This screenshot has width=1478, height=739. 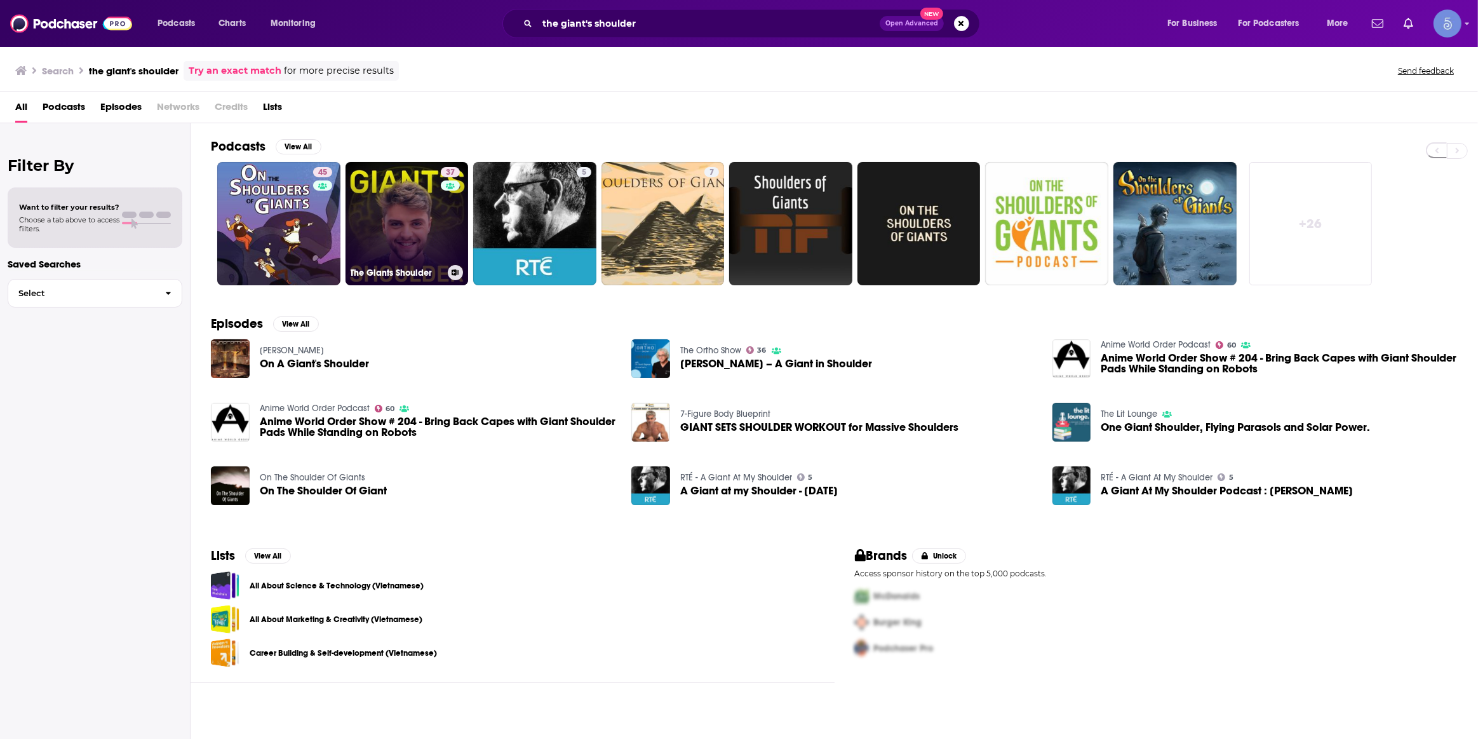 What do you see at coordinates (1071, 358) in the screenshot?
I see `img: Anime World Order Show # 204 - Bring Back Capes with Giant Shoulder Pads While Standing on Robots` at bounding box center [1071, 358].